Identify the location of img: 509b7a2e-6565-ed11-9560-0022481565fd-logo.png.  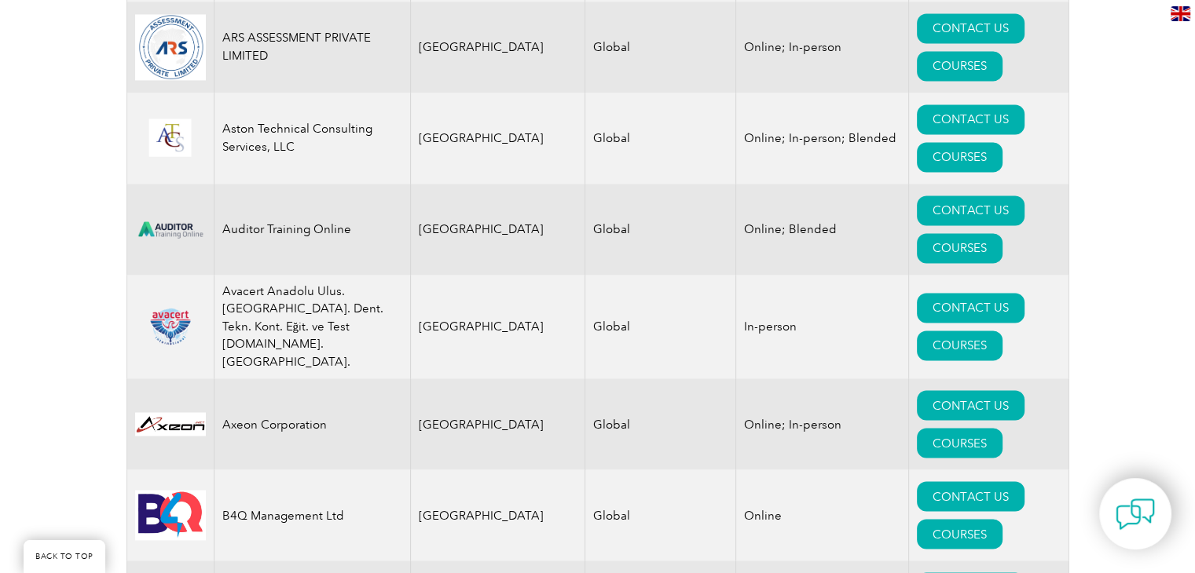
(170, 47).